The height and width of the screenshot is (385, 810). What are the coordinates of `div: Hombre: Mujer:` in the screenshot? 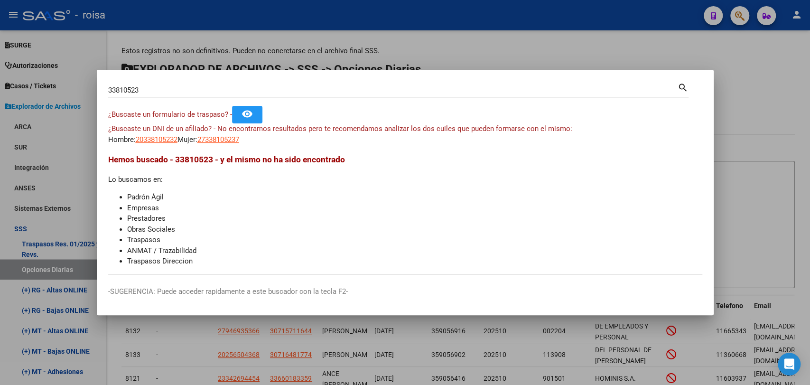 It's located at (405, 134).